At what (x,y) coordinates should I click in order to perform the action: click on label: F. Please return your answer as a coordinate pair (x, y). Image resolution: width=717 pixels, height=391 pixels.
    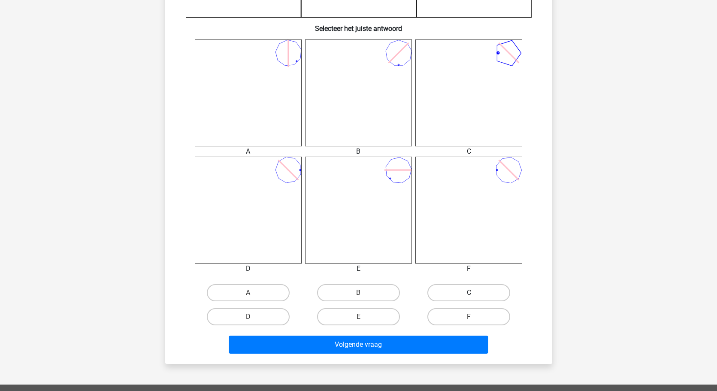
    Looking at the image, I should click on (469, 317).